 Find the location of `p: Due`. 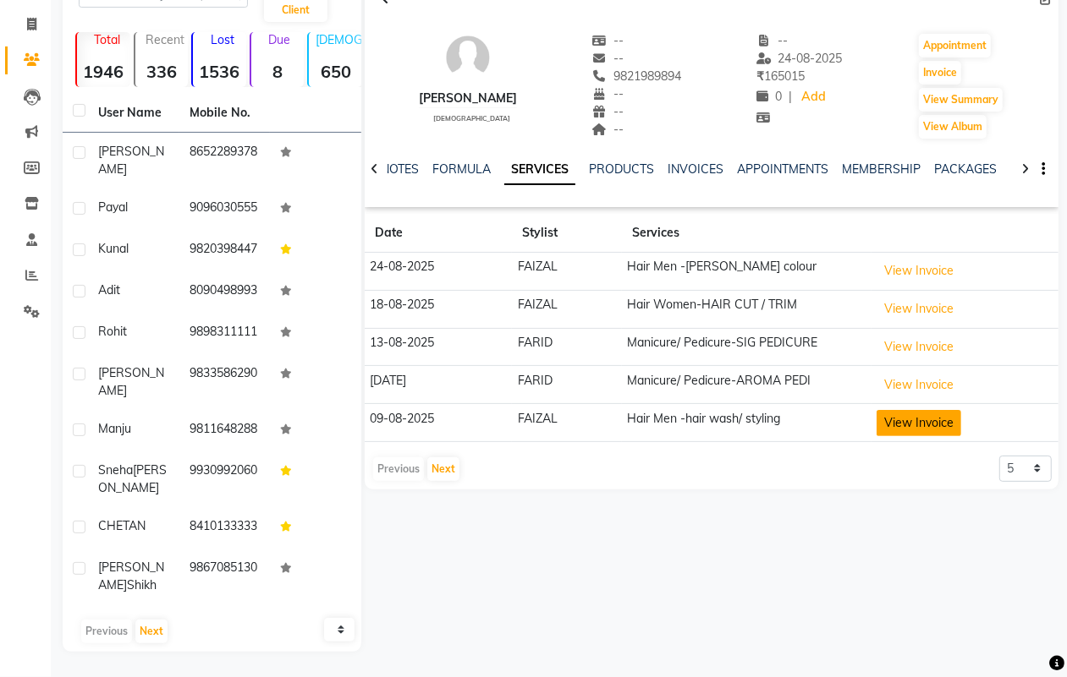

p: Due is located at coordinates (279, 40).